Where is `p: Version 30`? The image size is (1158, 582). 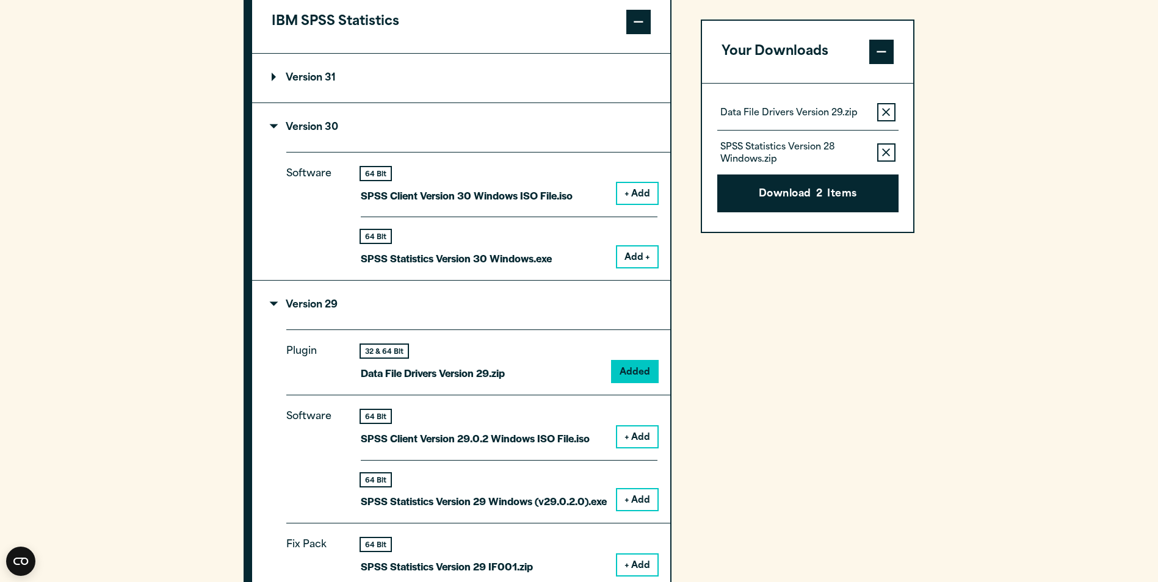 p: Version 30 is located at coordinates (305, 128).